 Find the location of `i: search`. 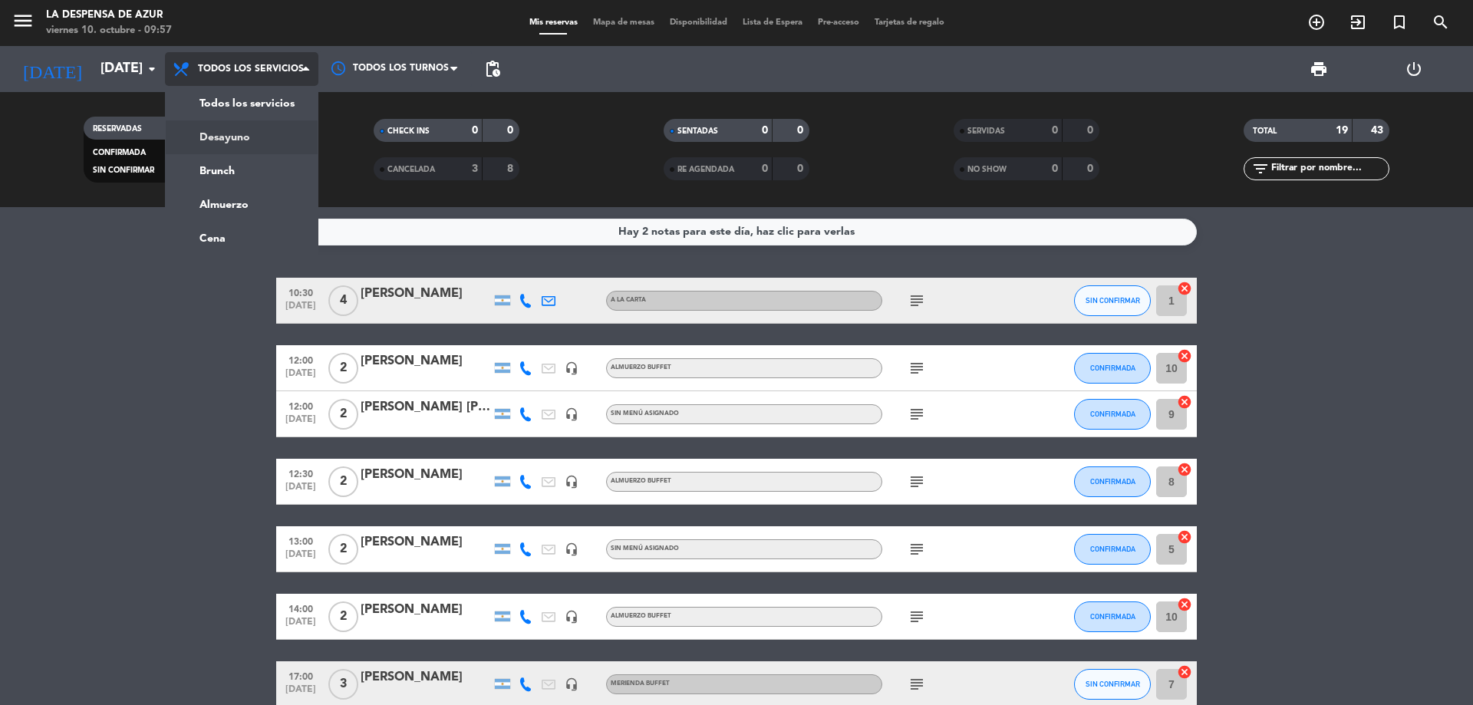

i: search is located at coordinates (1441, 22).